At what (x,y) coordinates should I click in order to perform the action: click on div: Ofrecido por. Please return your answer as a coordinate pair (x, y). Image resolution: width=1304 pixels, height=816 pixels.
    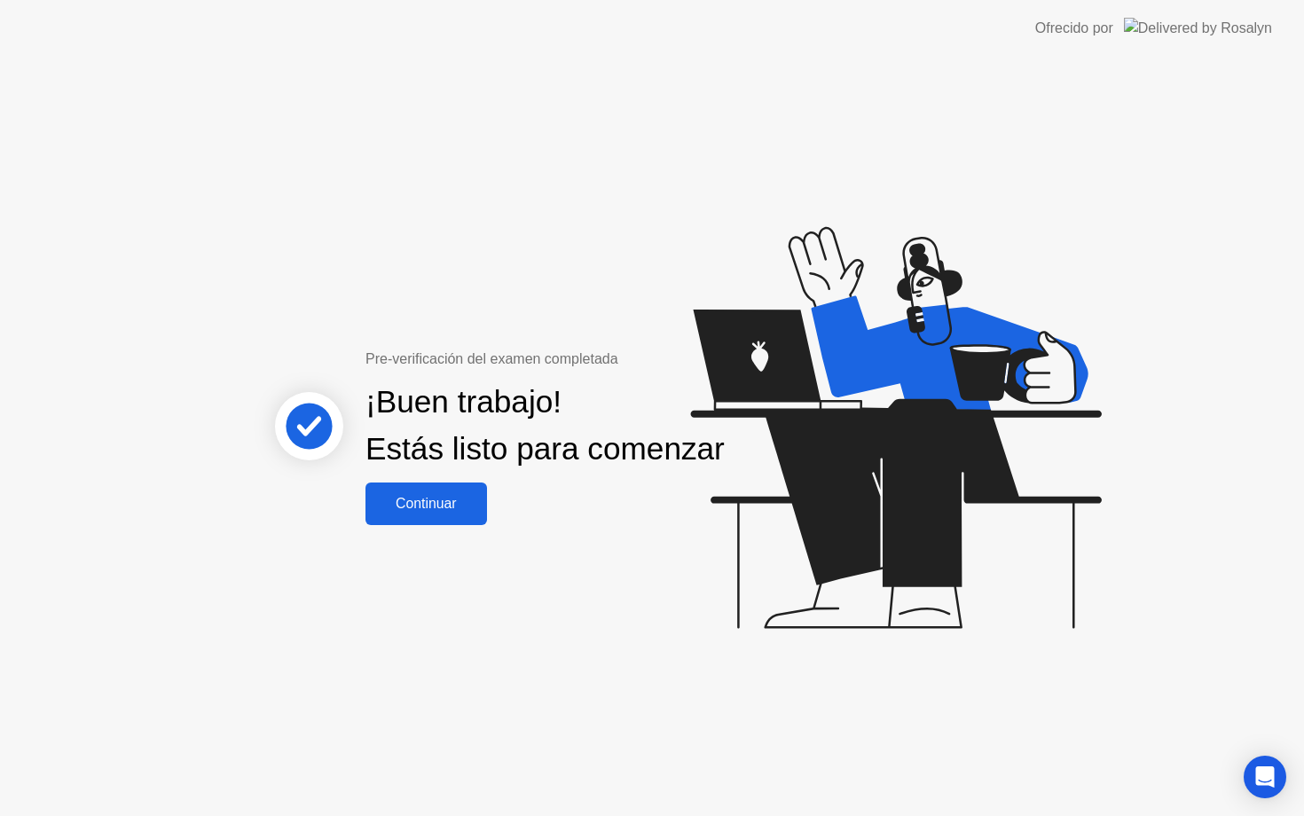
    Looking at the image, I should click on (1075, 28).